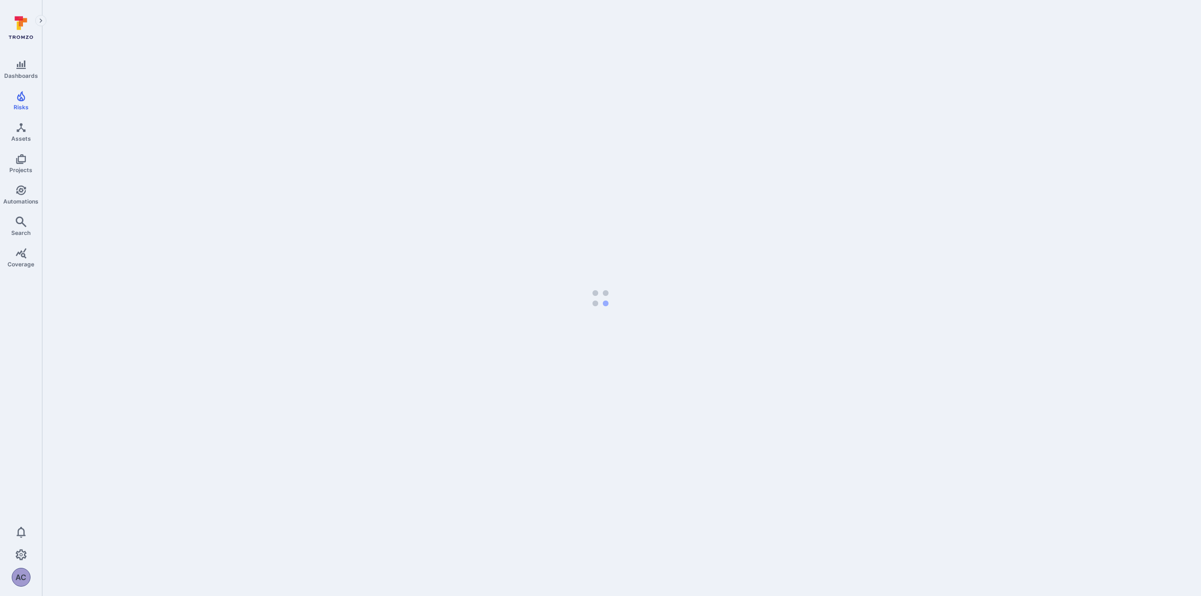 The image size is (1201, 596). What do you see at coordinates (21, 107) in the screenshot?
I see `span: Risks` at bounding box center [21, 107].